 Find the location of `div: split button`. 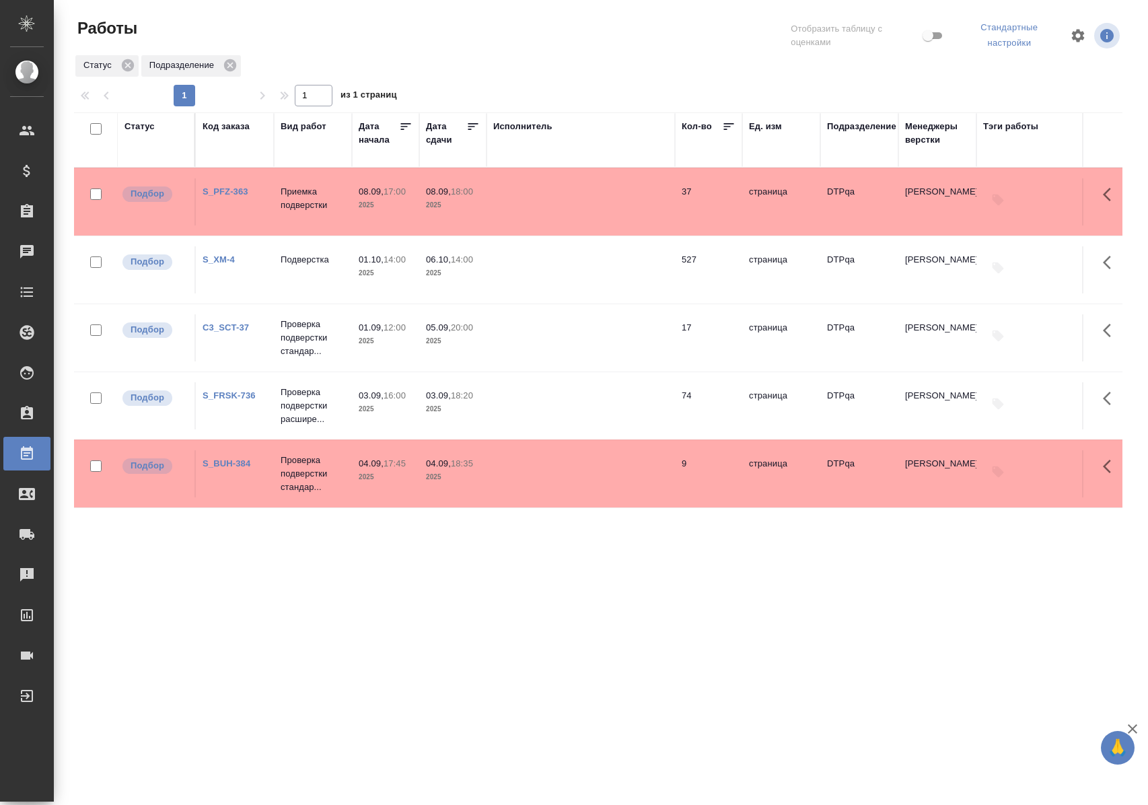

div: split button is located at coordinates (1009, 36).